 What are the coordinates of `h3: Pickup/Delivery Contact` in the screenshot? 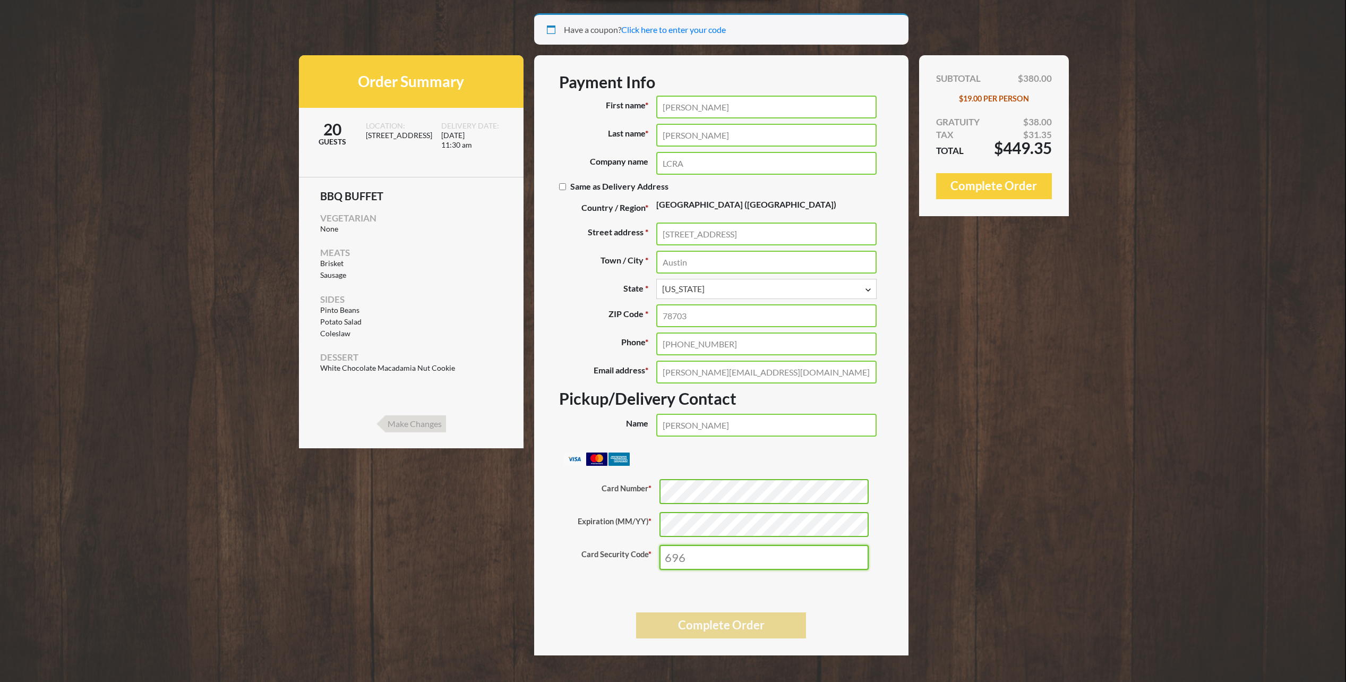 It's located at (721, 398).